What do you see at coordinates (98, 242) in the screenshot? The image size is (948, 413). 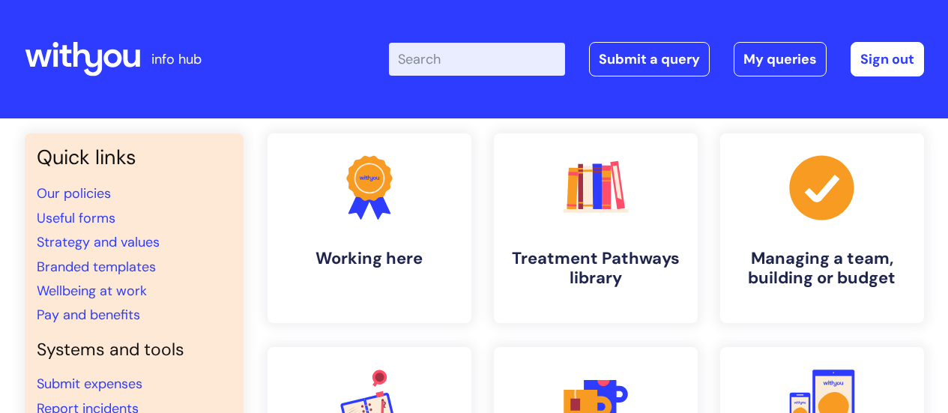 I see `a: Strategy and values` at bounding box center [98, 242].